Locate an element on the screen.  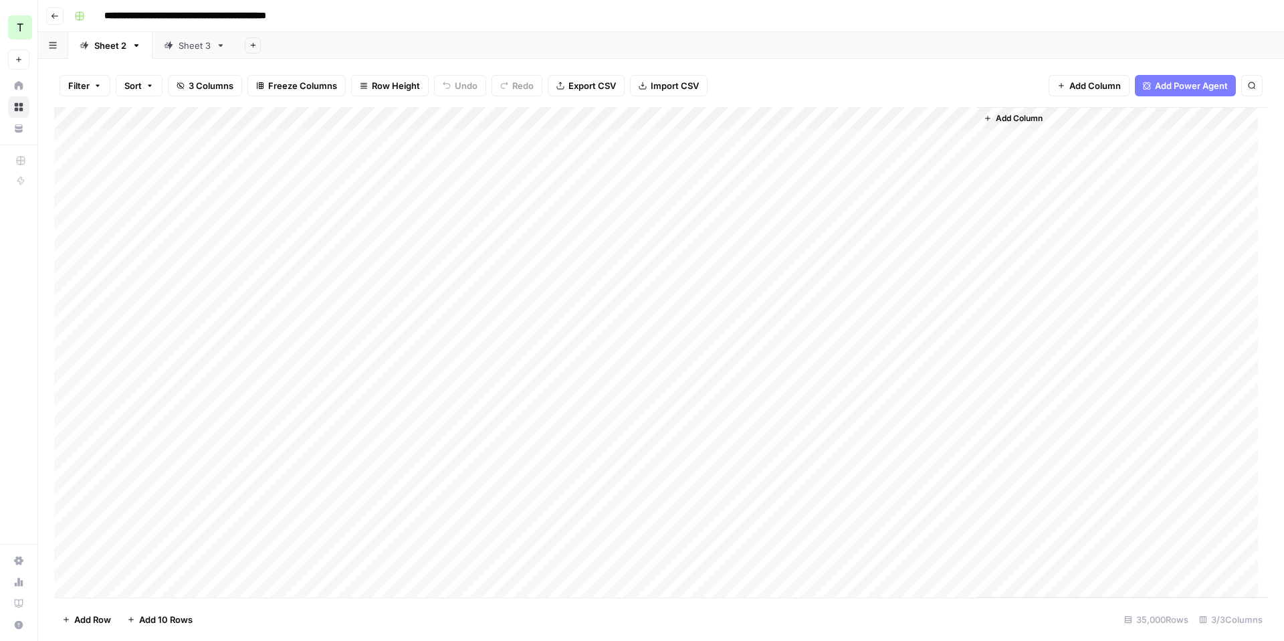
button: Add 10 Rows is located at coordinates (160, 619).